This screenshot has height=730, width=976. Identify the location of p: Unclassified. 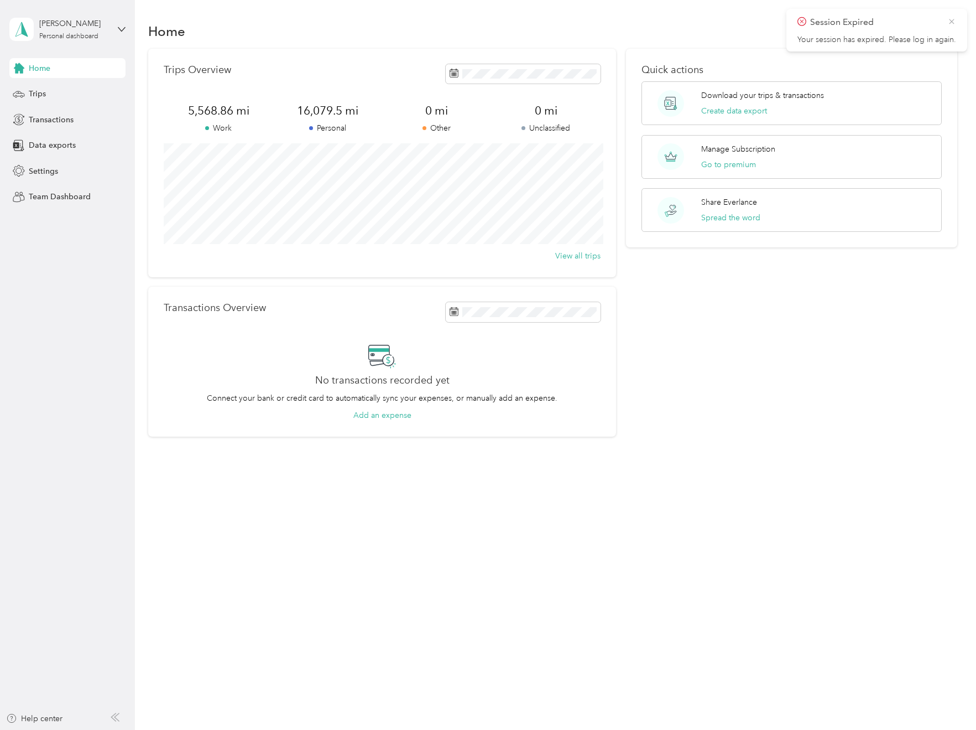
(546, 128).